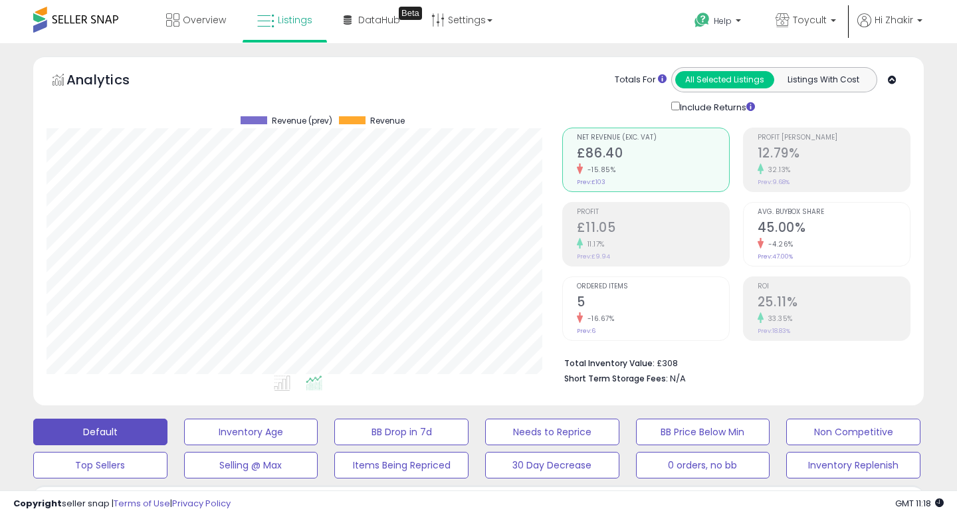  What do you see at coordinates (387, 121) in the screenshot?
I see `span: Revenue` at bounding box center [387, 121].